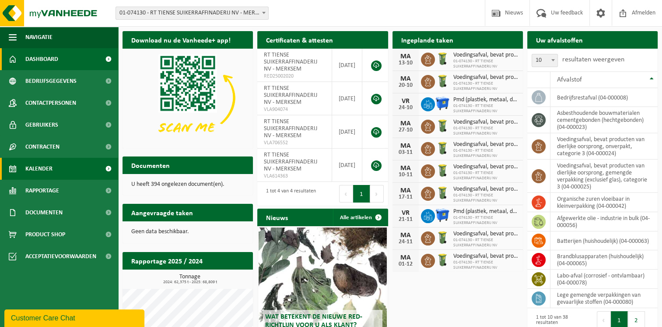 The width and height of the screenshot is (662, 327). What do you see at coordinates (406, 130) in the screenshot?
I see `div: 27-10` at bounding box center [406, 130].